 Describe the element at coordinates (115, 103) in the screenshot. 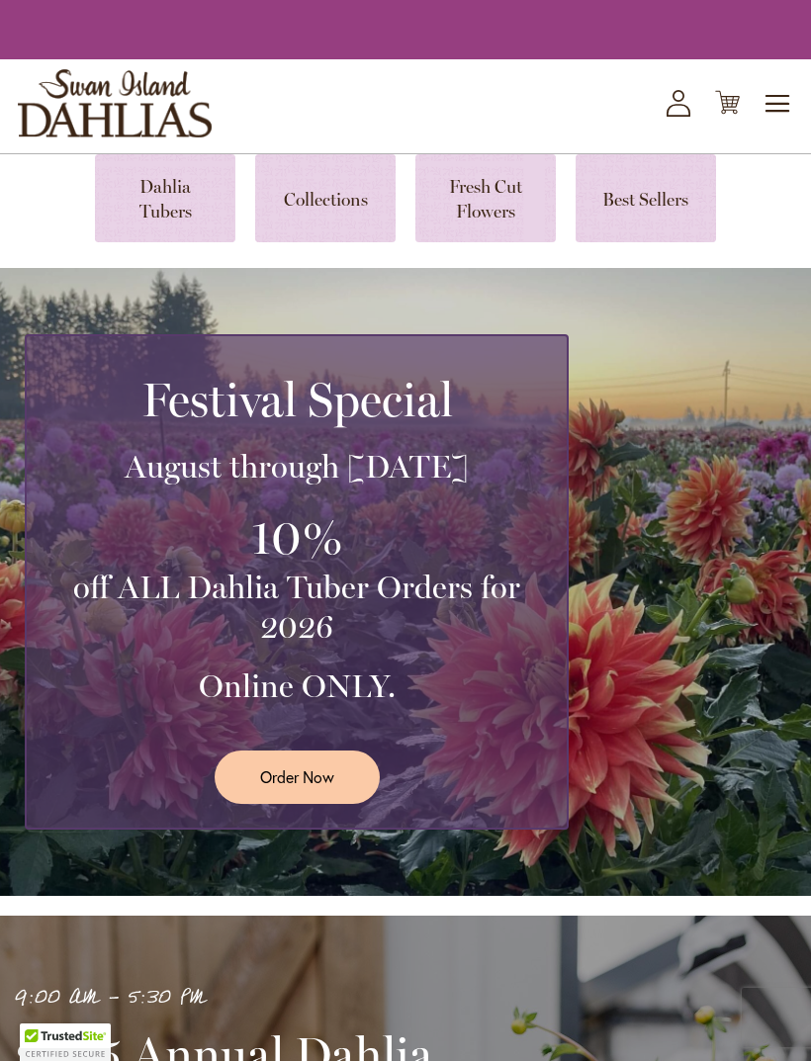

I see `a: store logo` at that location.